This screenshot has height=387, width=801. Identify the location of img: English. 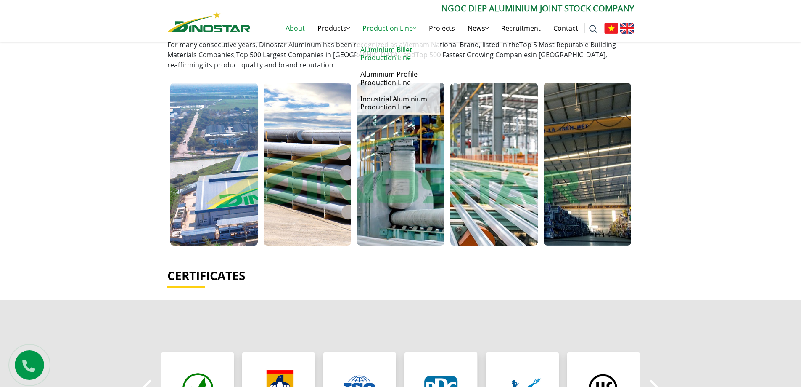
(627, 28).